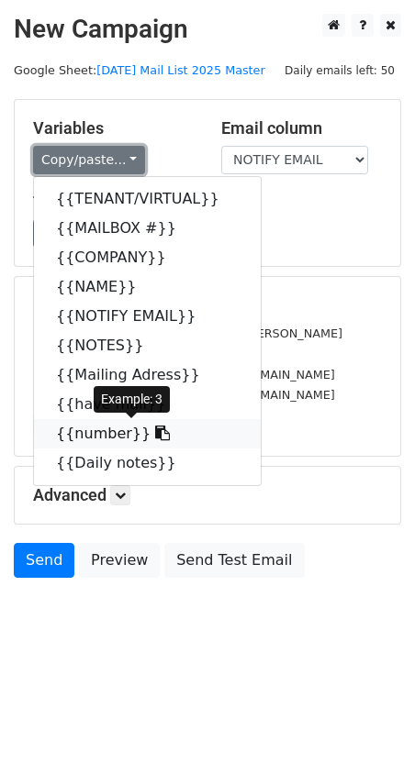  I want to click on a: {{MAILBOX #}}, so click(147, 228).